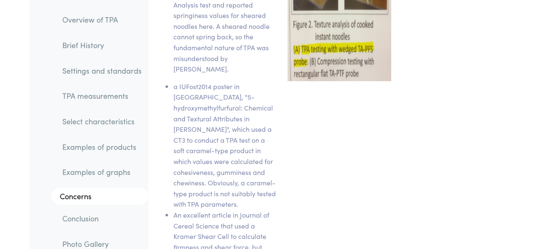  I want to click on a: Examples of products, so click(102, 147).